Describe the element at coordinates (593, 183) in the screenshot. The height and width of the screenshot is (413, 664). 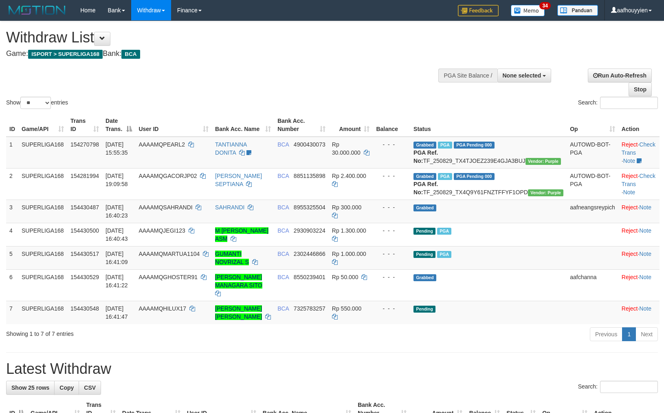
I see `td: AUTOWD-BOT-PGA` at that location.